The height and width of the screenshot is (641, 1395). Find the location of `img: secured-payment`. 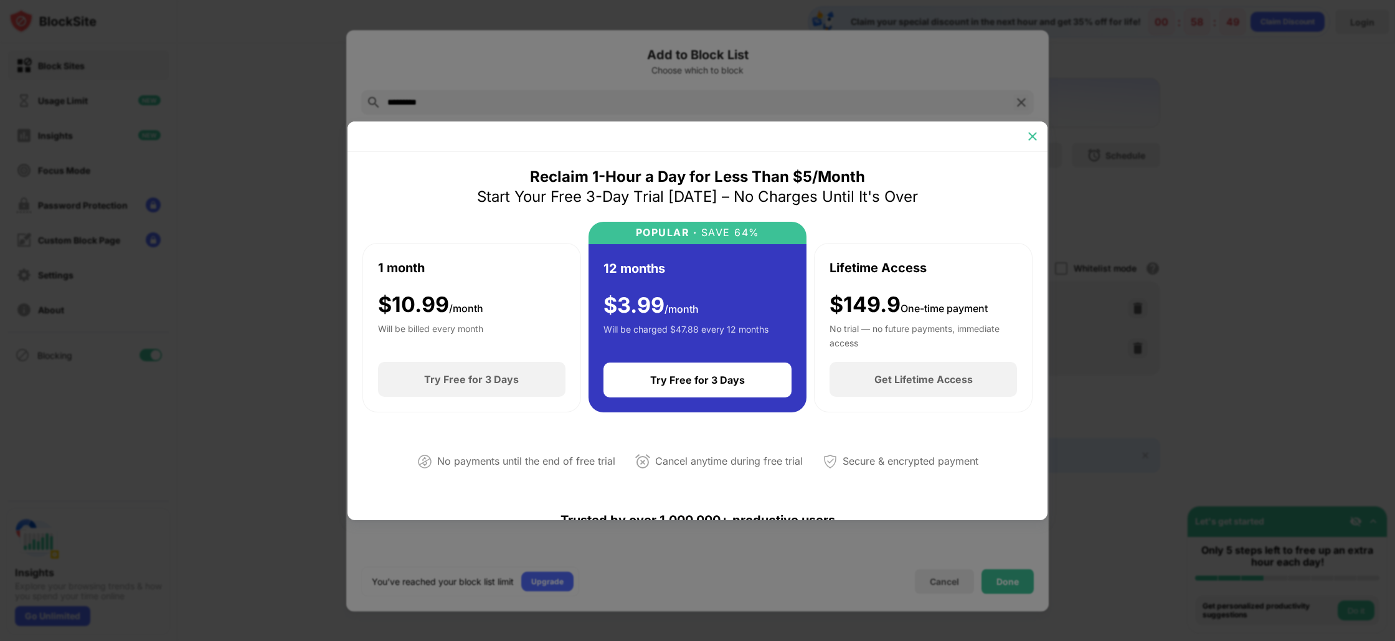

img: secured-payment is located at coordinates (830, 461).